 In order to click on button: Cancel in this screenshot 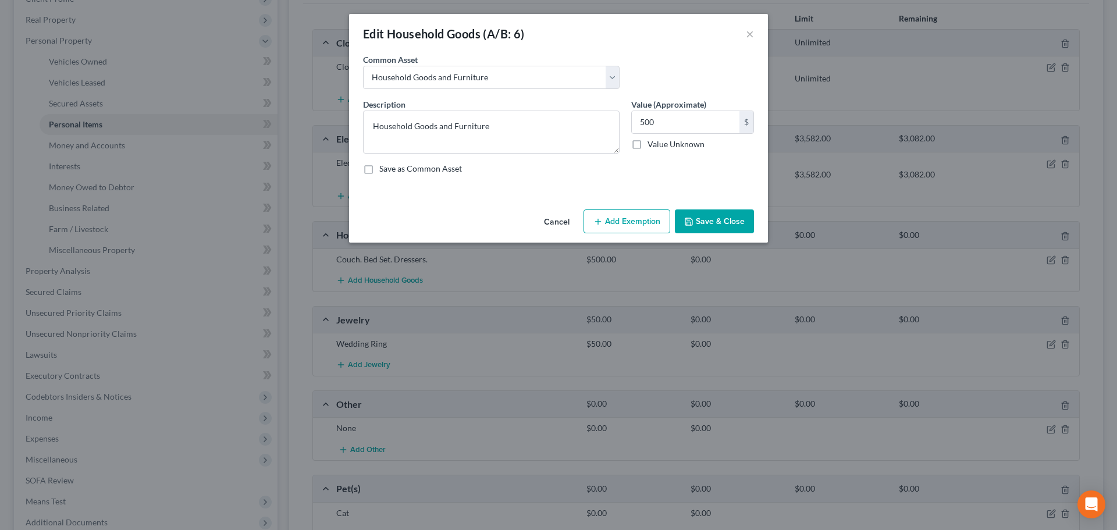, I will do `click(557, 222)`.